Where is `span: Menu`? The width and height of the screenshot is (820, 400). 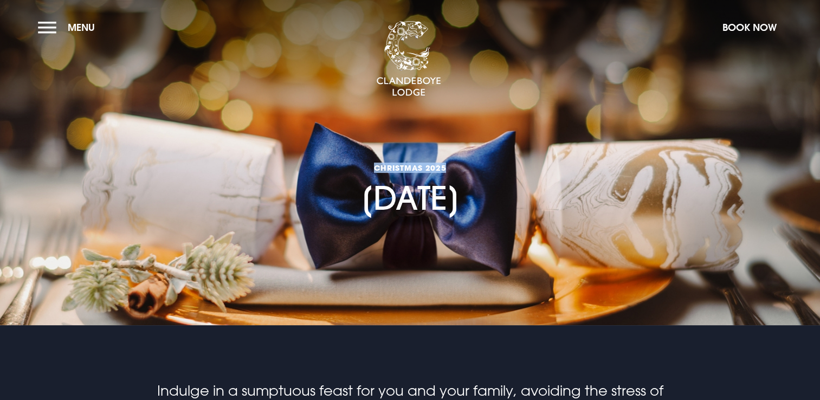 span: Menu is located at coordinates (81, 27).